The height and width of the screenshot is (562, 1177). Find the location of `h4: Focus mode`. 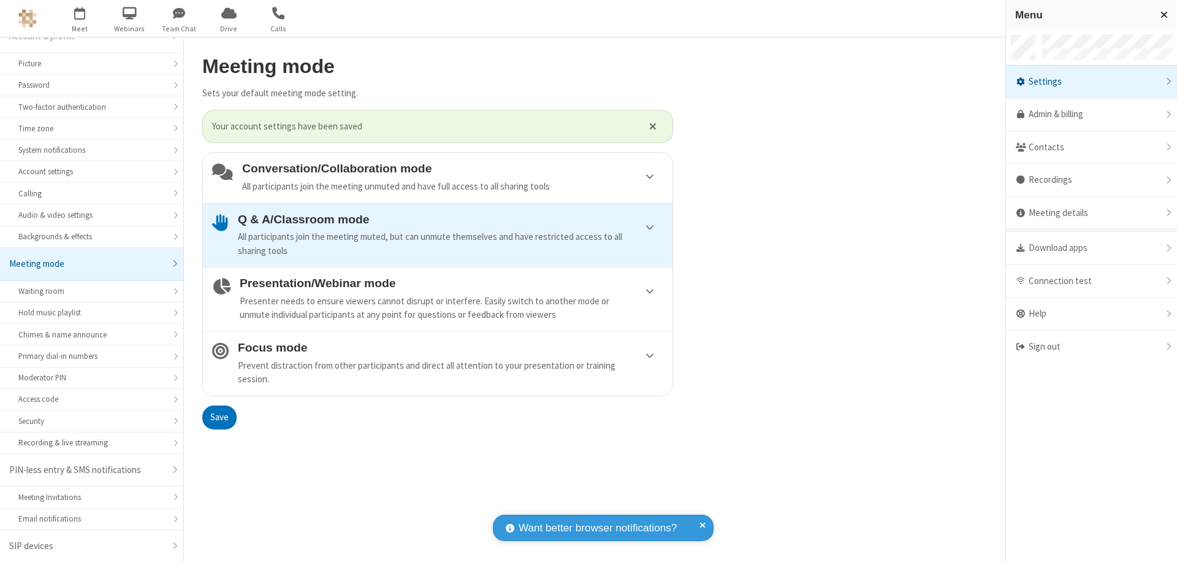

h4: Focus mode is located at coordinates (451, 347).